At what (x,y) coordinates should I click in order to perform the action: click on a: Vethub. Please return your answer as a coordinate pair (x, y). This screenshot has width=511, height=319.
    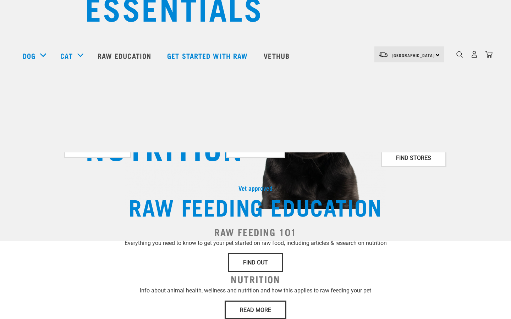
    Looking at the image, I should click on (277, 56).